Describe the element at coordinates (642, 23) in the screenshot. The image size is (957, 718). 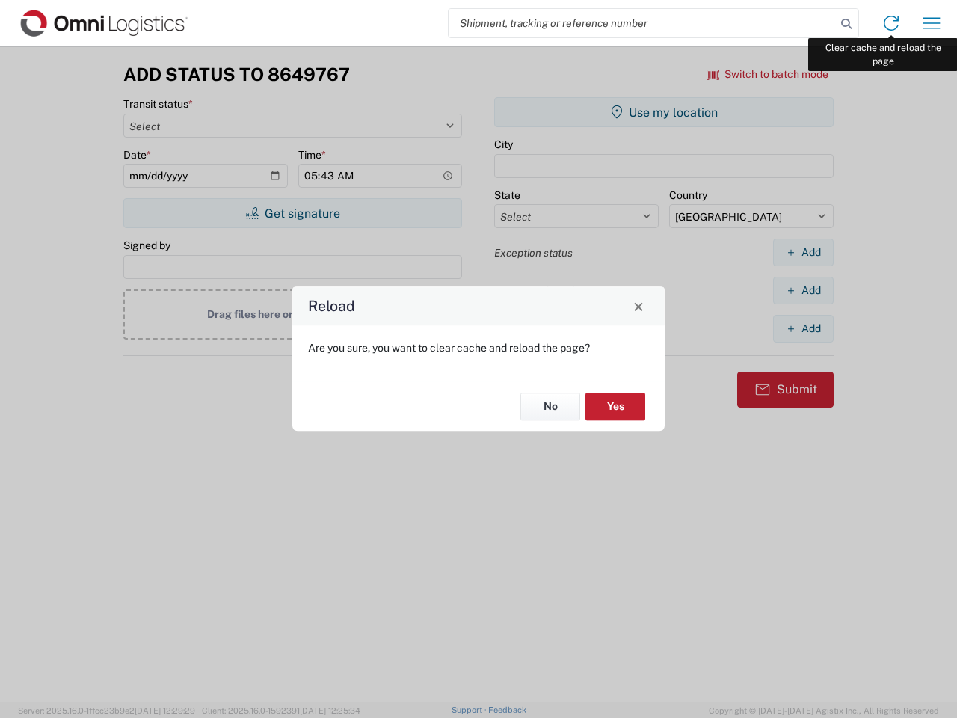
I see `input: Shipment, tracking or reference number` at that location.